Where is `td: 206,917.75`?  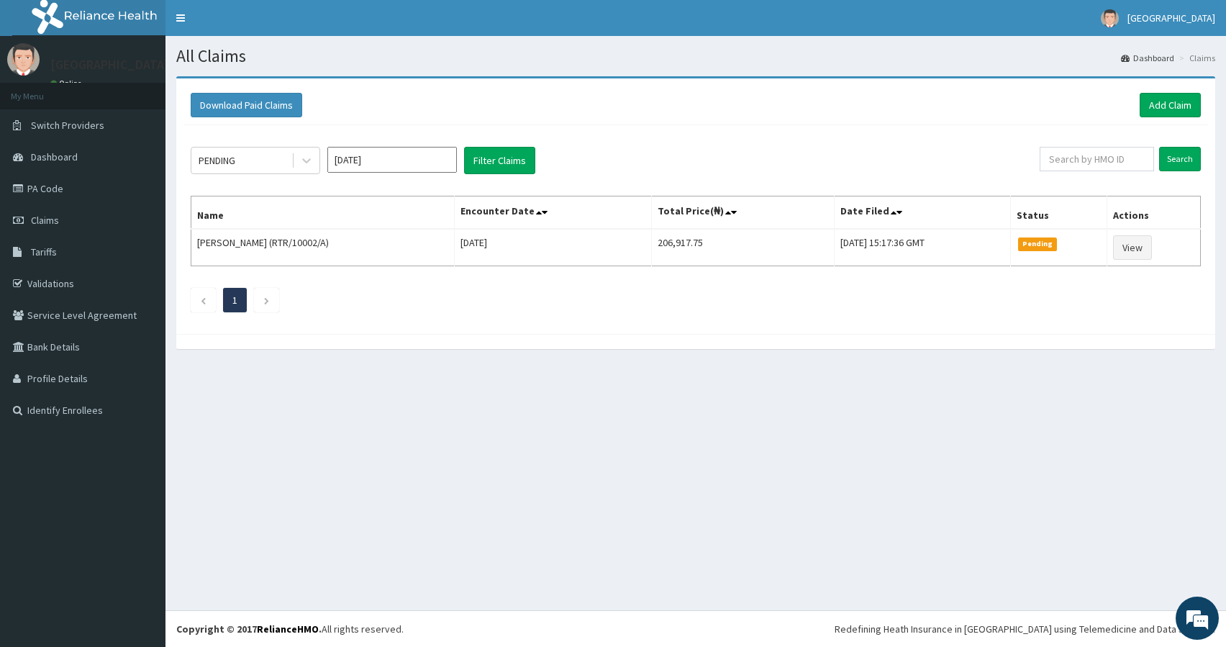
td: 206,917.75 is located at coordinates (742, 247).